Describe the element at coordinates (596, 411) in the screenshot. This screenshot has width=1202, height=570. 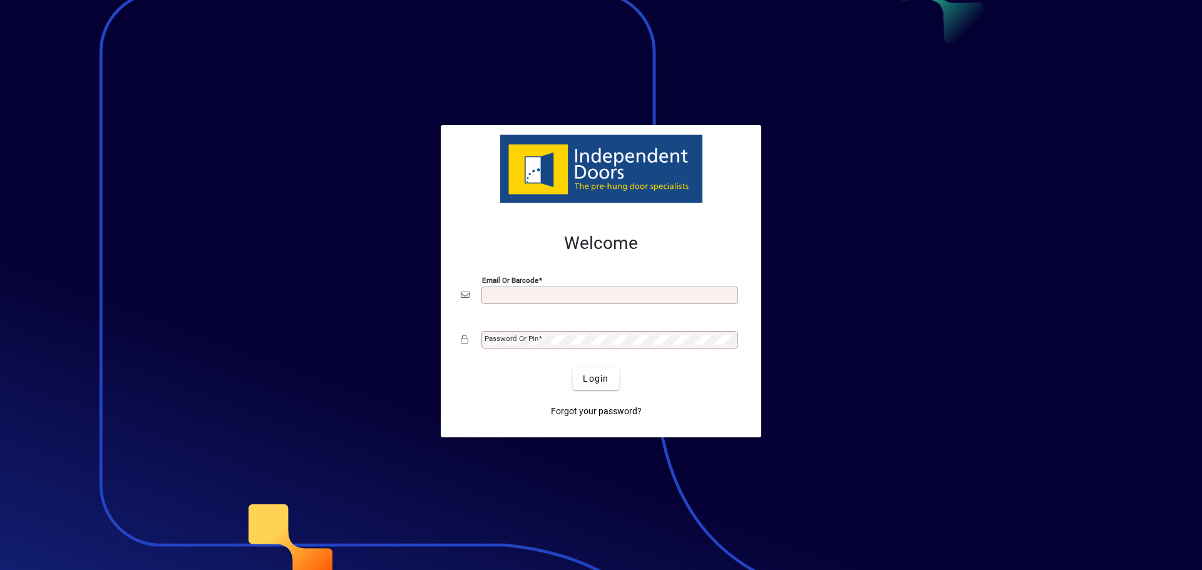
I see `span: Forgot your password?` at that location.